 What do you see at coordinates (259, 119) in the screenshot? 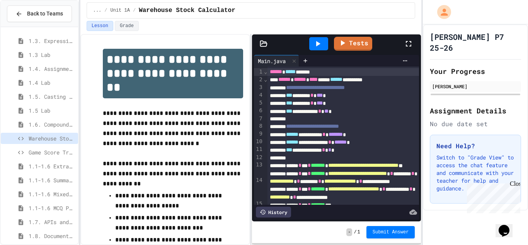
I see `div: 7` at bounding box center [259, 119].